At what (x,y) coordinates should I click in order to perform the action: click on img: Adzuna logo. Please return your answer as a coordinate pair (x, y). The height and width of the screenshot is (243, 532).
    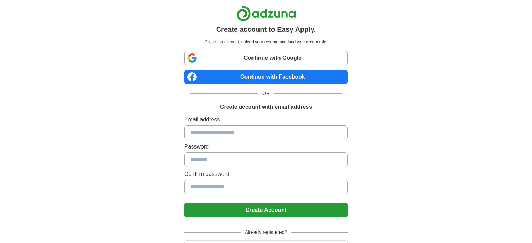
    Looking at the image, I should click on (266, 13).